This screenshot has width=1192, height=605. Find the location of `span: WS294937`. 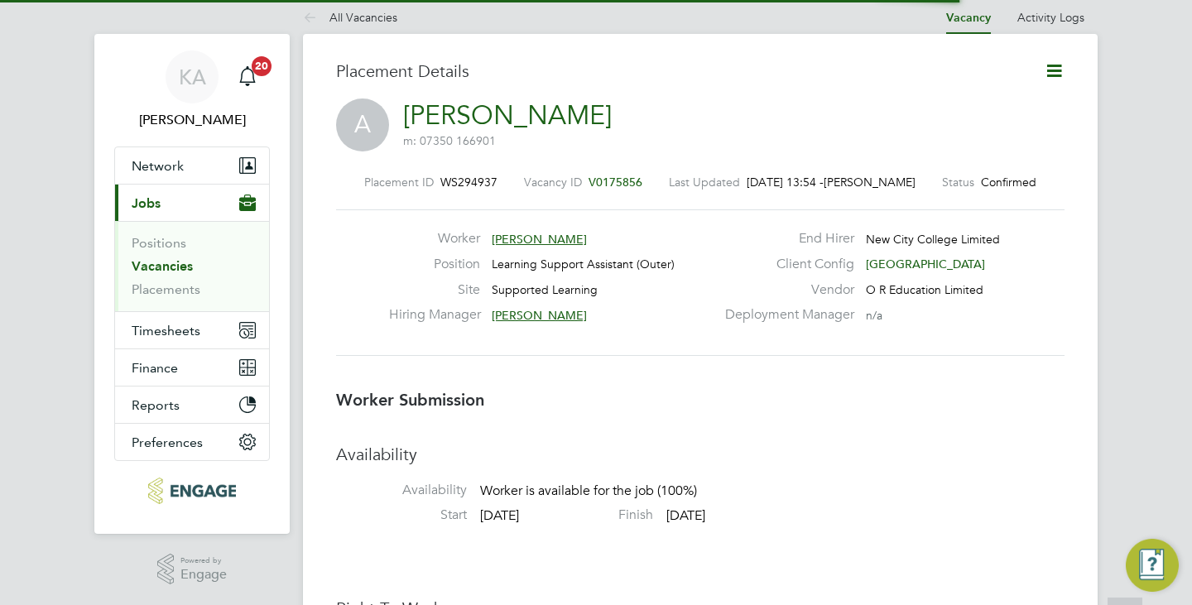

span: WS294937 is located at coordinates (469, 182).